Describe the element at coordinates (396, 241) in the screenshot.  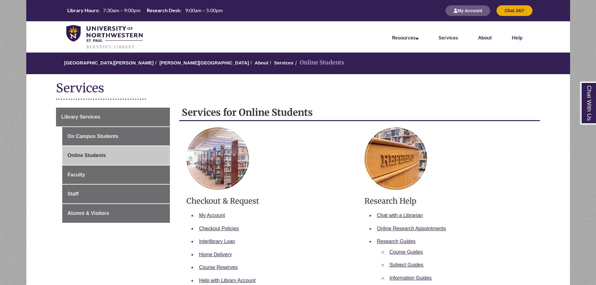
I see `a: Research Guides` at that location.